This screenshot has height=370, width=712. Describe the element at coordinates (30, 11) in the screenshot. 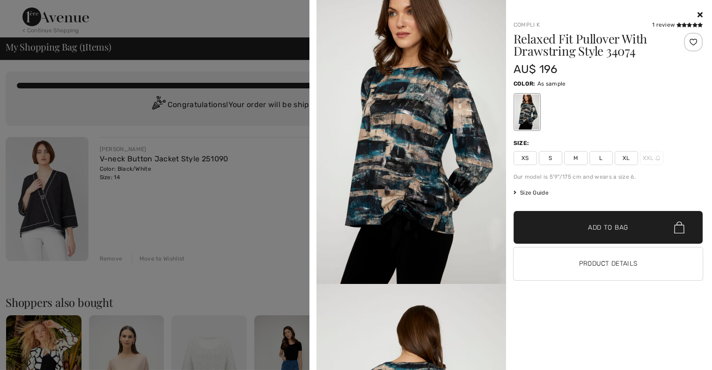

I see `span: Help` at that location.